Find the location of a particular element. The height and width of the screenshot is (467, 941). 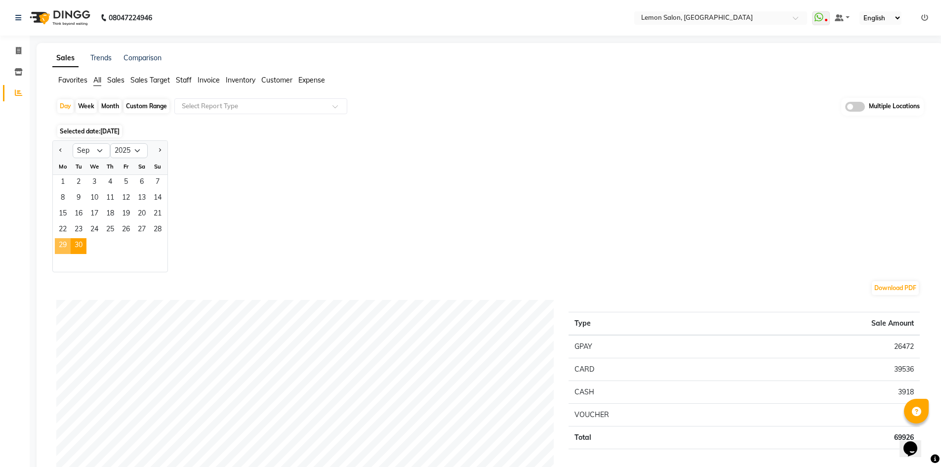

div: Custom Range is located at coordinates (146, 106).